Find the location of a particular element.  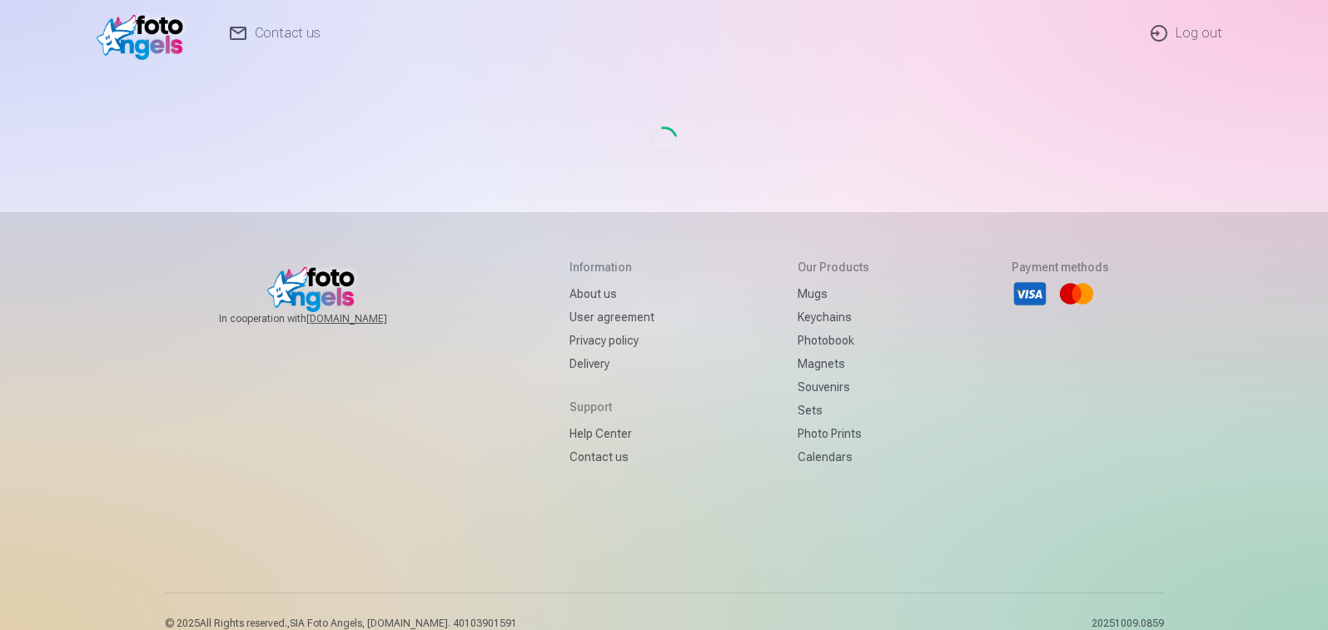

a: Magnets is located at coordinates (833, 364).